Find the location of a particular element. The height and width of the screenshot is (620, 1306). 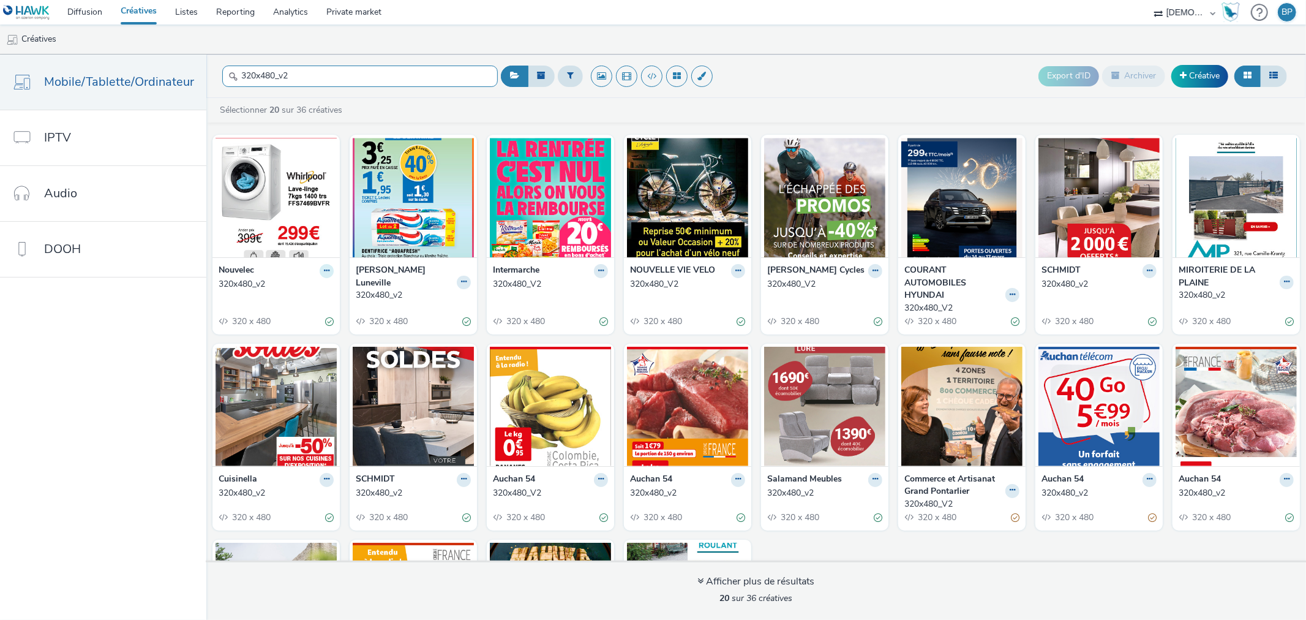

button: Archiver is located at coordinates (1133, 76).